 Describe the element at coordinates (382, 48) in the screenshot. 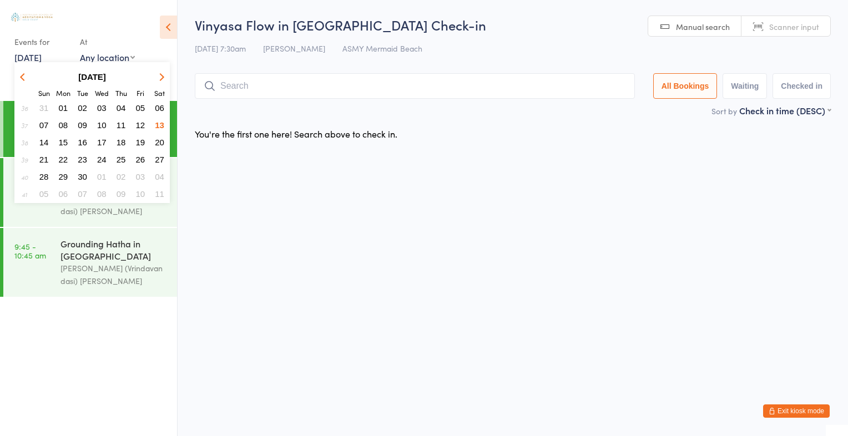

I see `span: ASMY Mermaid Beach` at that location.